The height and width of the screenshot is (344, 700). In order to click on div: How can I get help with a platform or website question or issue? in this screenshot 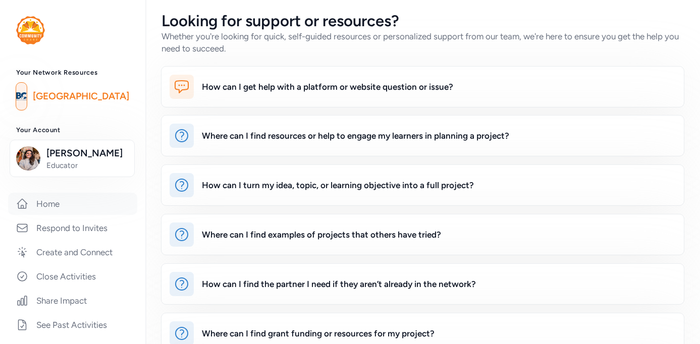, I will do `click(327, 87)`.